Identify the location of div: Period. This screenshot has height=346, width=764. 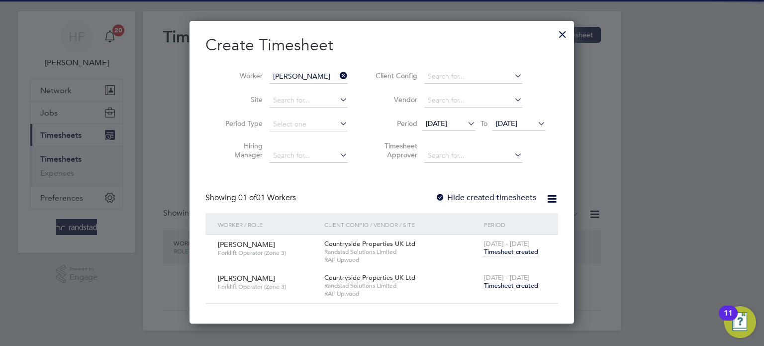
(515, 224).